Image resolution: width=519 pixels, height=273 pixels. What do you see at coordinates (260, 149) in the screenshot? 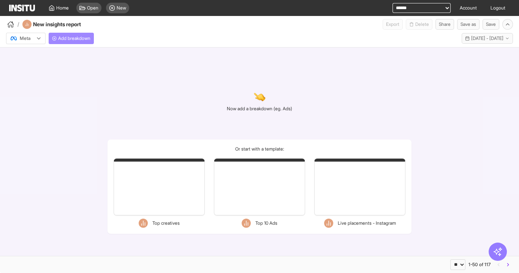
I see `h2: Or start with a template:` at bounding box center [260, 149].